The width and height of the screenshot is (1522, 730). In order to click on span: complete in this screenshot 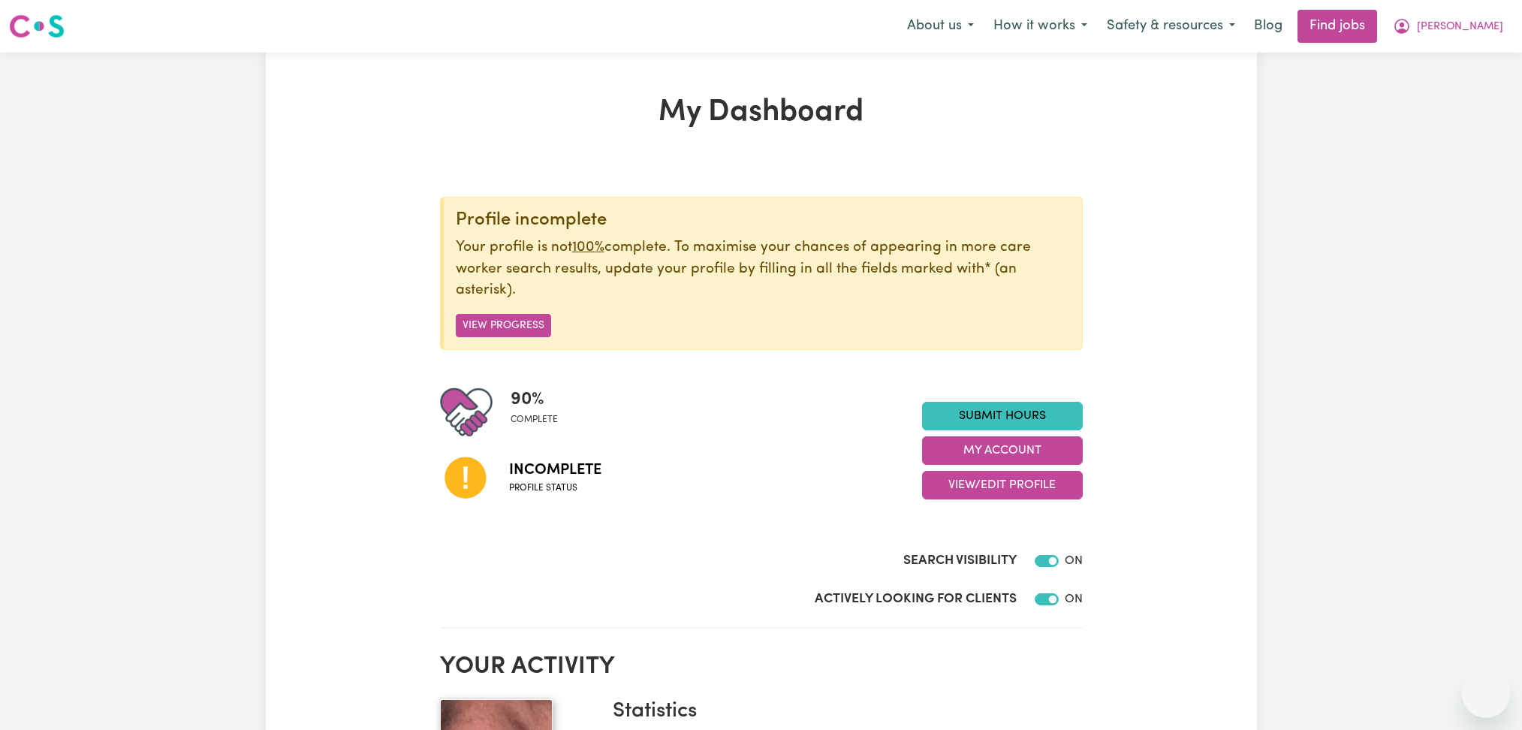, I will do `click(534, 420)`.